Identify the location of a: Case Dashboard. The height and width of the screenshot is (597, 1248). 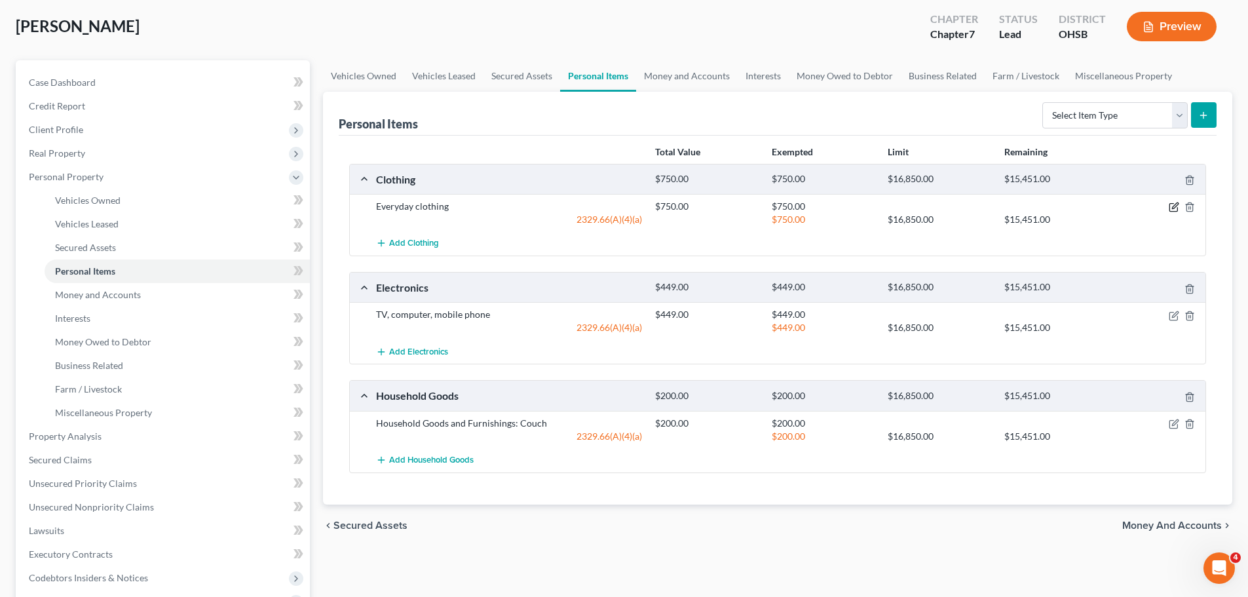
(164, 83).